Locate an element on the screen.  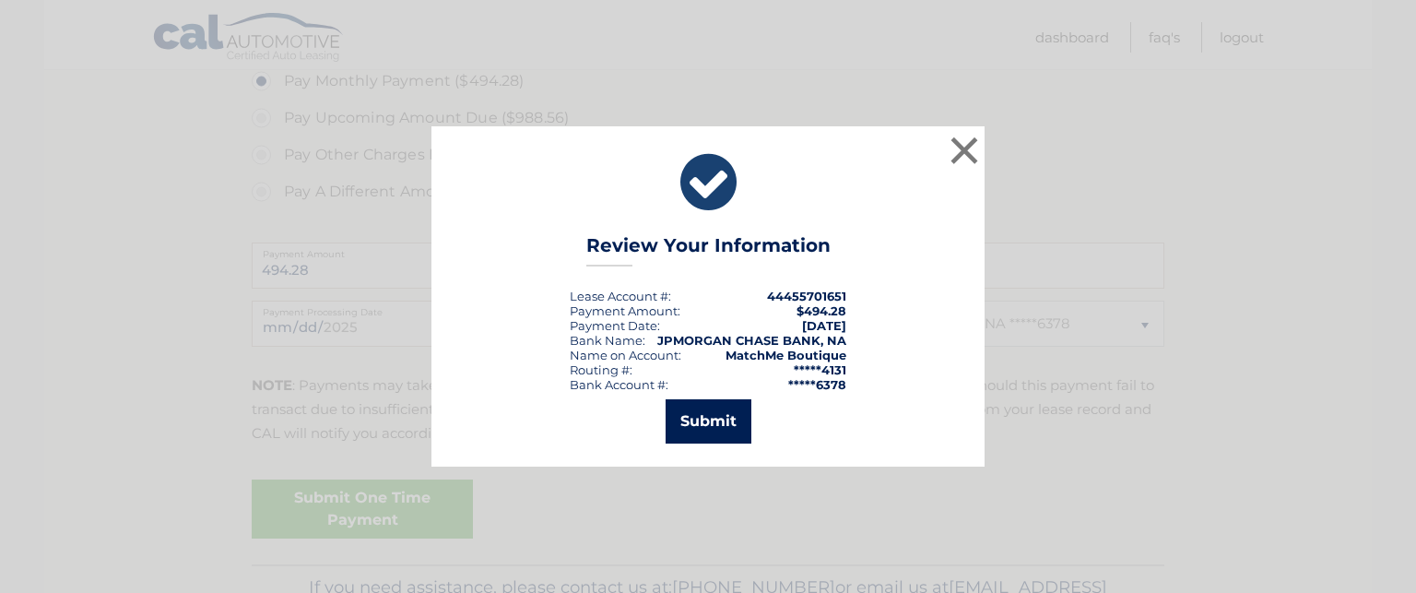
div: Lease Account #: is located at coordinates (620, 296).